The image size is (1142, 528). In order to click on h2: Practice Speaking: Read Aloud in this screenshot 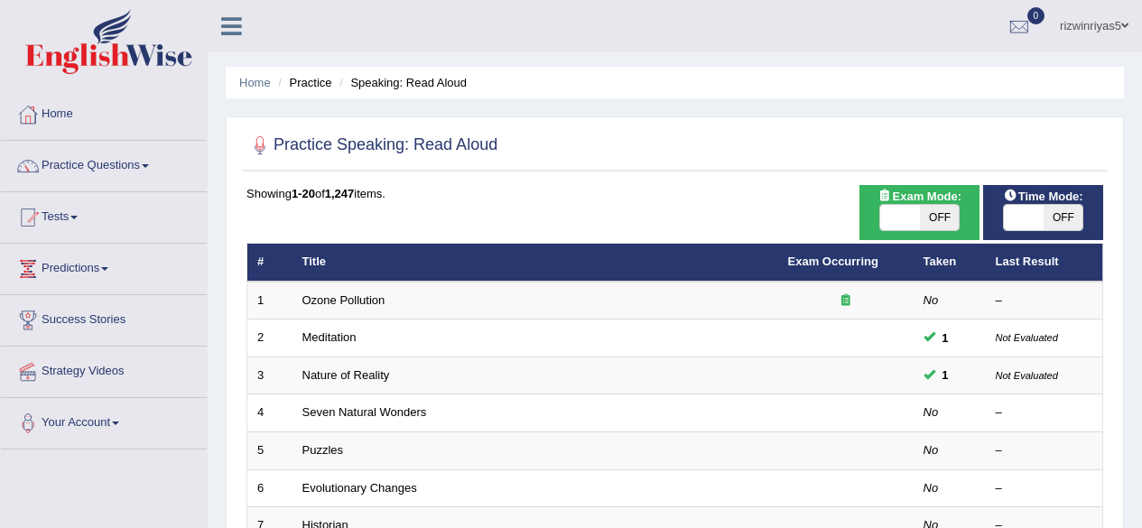, I will do `click(372, 145)`.